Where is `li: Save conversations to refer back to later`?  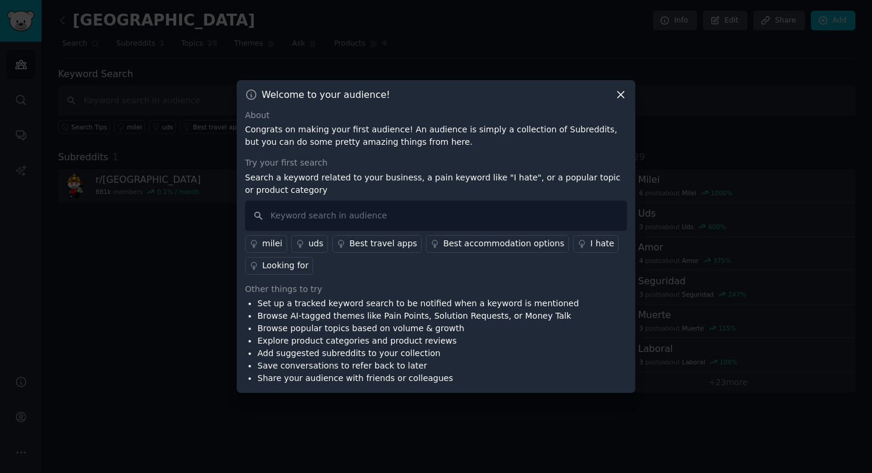
li: Save conversations to refer back to later is located at coordinates (418, 366).